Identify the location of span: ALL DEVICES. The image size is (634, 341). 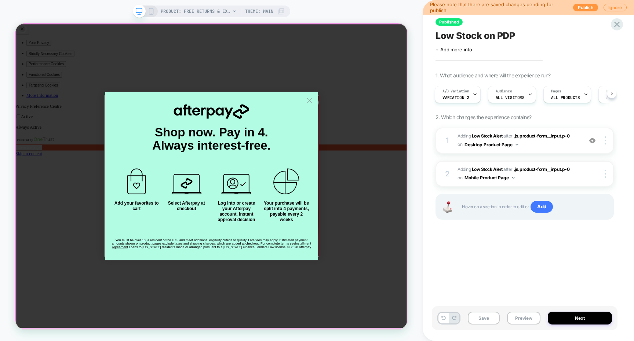
(620, 98).